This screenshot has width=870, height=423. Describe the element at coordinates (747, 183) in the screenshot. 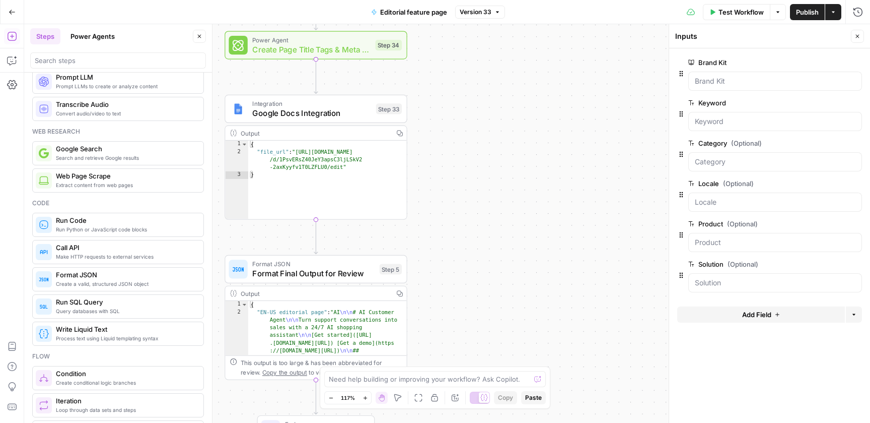

I see `label: Locale` at that location.